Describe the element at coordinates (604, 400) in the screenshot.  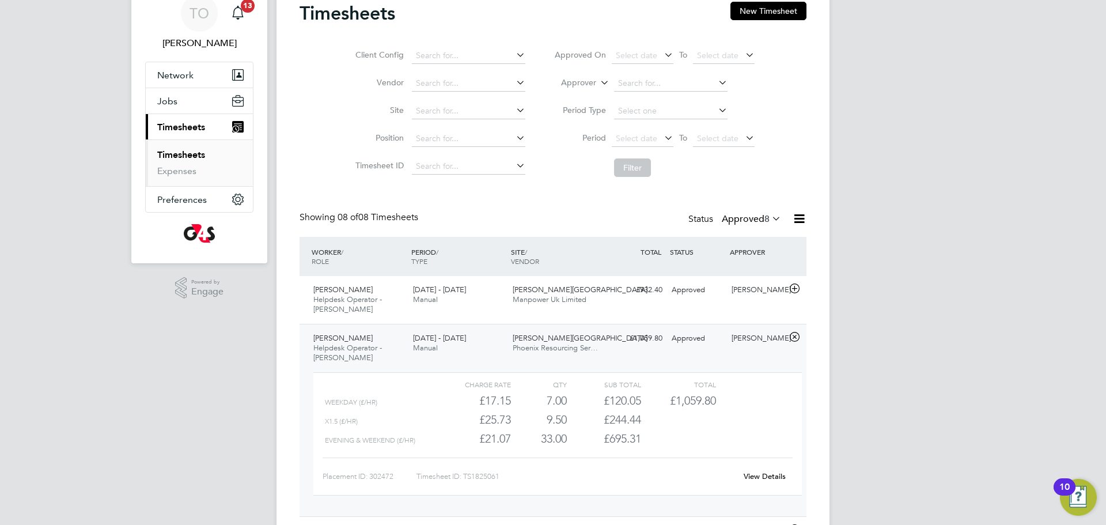
I see `div: £120.05` at that location.